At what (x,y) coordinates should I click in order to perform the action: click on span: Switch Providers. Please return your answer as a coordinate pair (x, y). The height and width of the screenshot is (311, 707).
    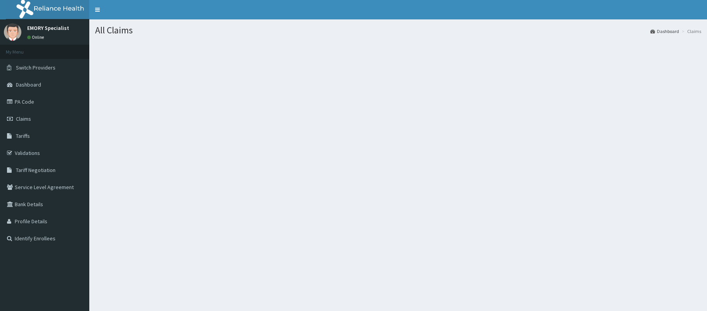
    Looking at the image, I should click on (36, 68).